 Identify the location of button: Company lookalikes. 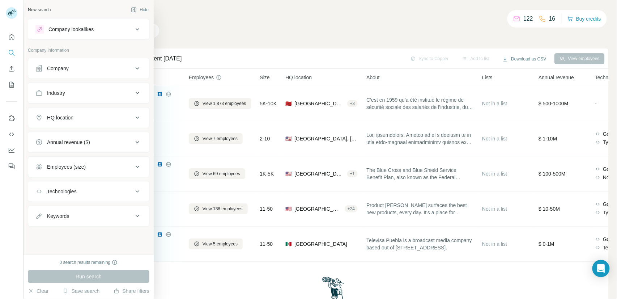
(89, 29).